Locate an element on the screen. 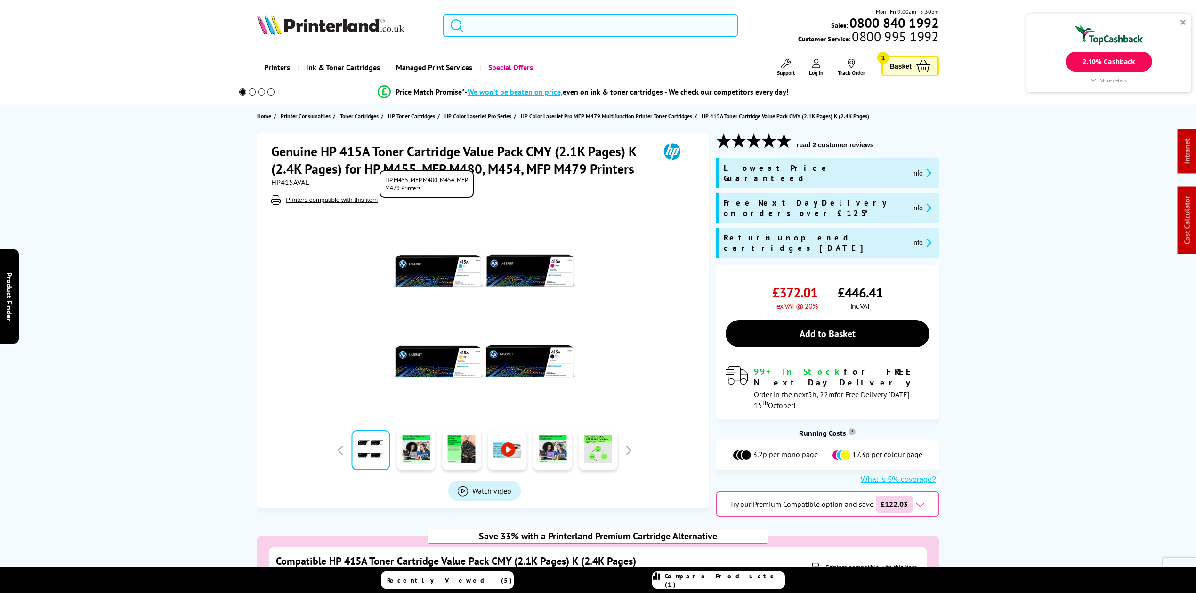 This screenshot has width=1196, height=593. span: Sales: is located at coordinates (840, 25).